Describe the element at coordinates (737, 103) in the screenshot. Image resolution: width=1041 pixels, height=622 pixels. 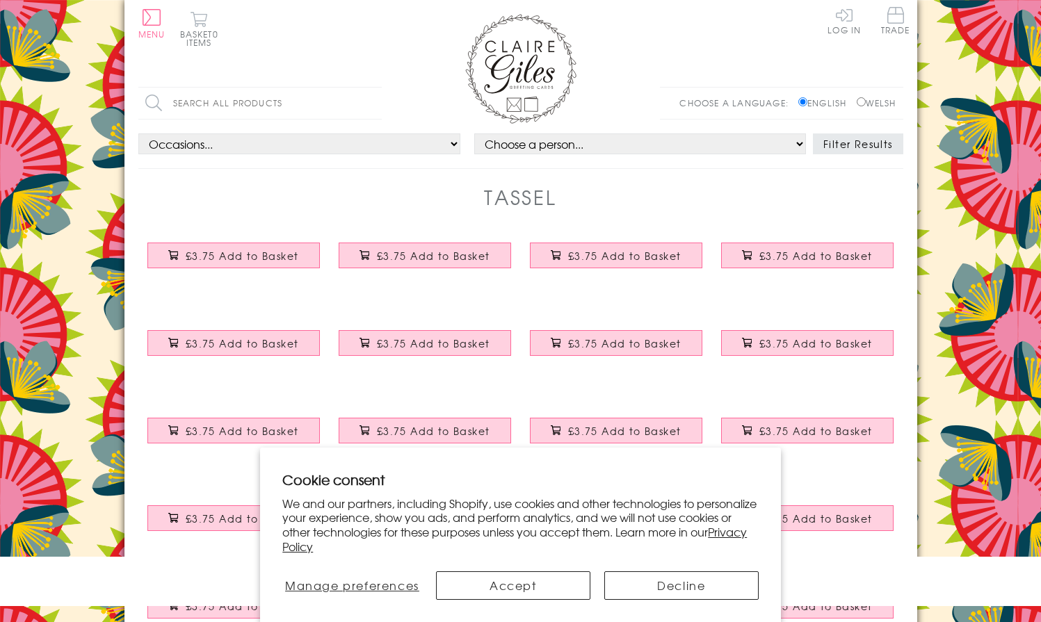
I see `p: Choose a language:` at that location.